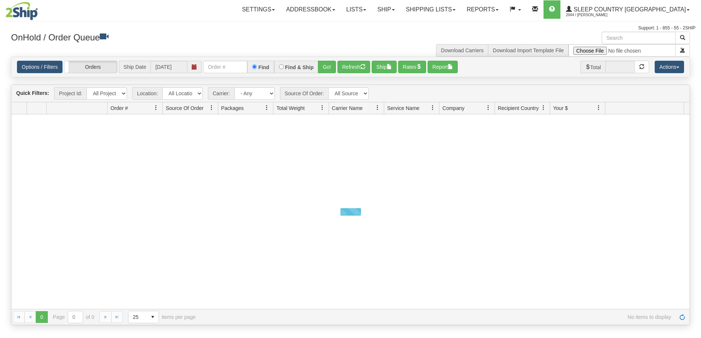 The width and height of the screenshot is (701, 338). What do you see at coordinates (119, 108) in the screenshot?
I see `span: Order #` at bounding box center [119, 108].